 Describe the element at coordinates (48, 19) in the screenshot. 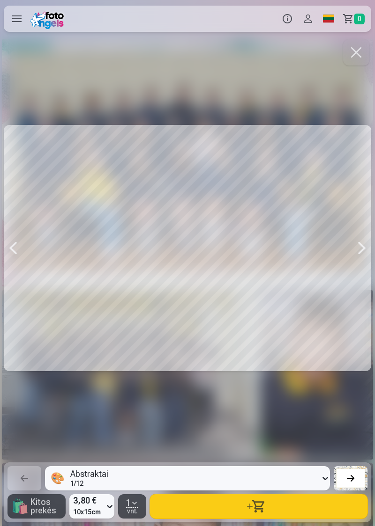

I see `img: /fa2` at that location.